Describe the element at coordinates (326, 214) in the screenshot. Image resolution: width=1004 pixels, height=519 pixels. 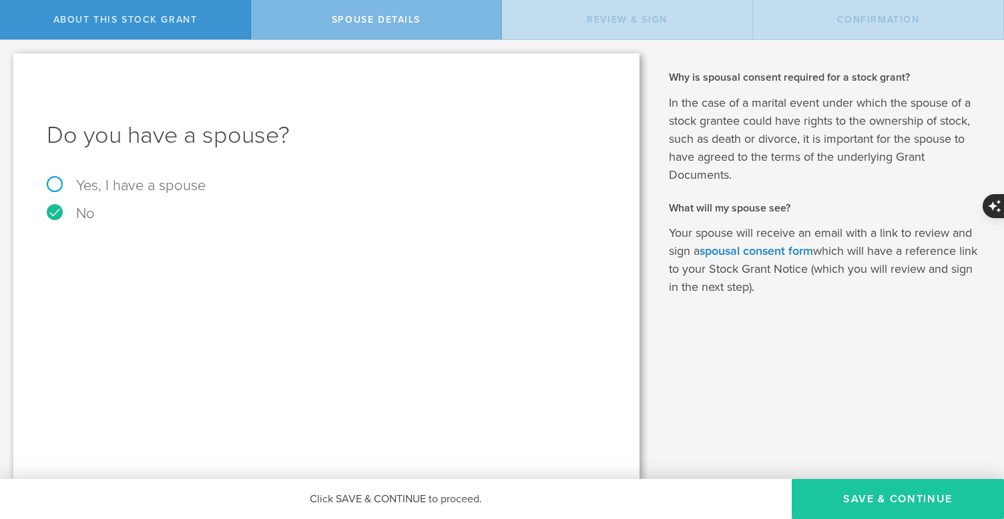
I see `label: No` at that location.